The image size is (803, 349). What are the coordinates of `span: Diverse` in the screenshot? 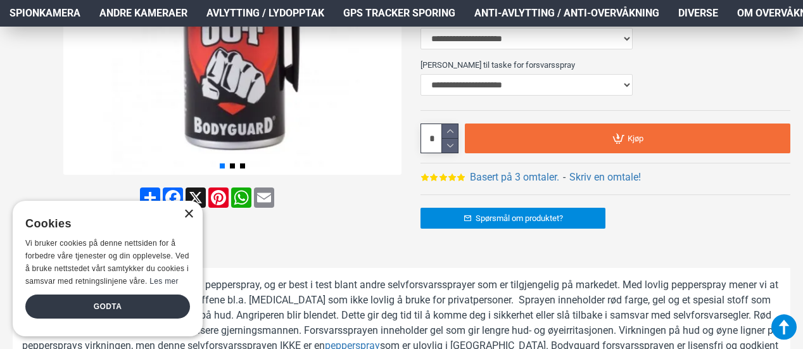 It's located at (698, 13).